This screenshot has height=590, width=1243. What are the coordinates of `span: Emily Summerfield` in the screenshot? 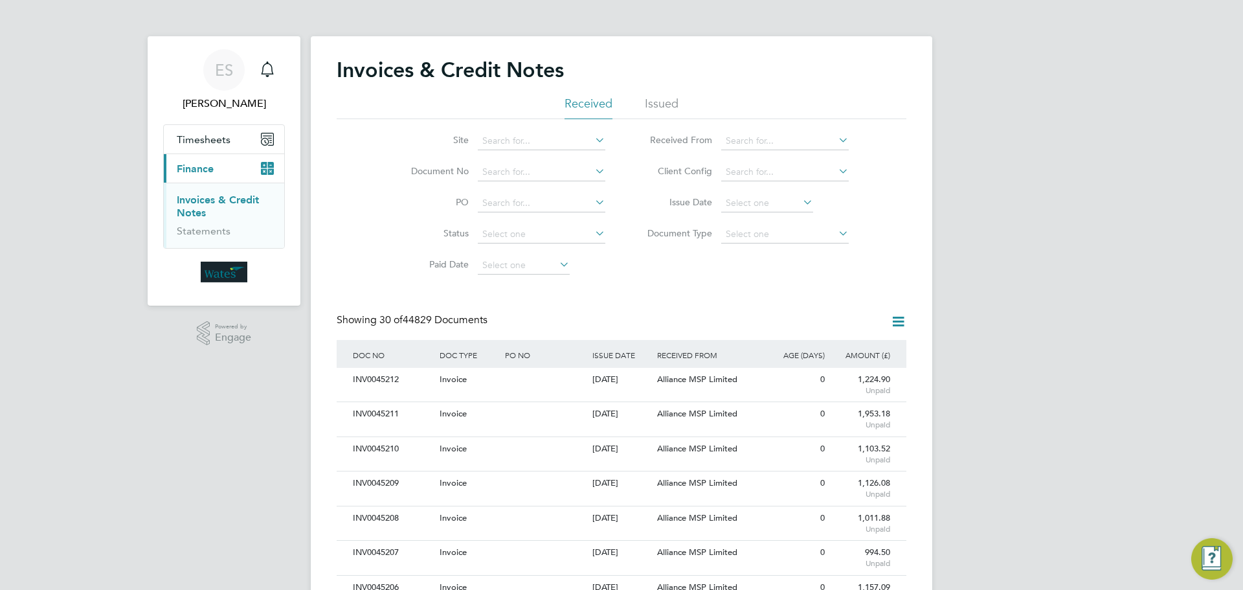 It's located at (224, 104).